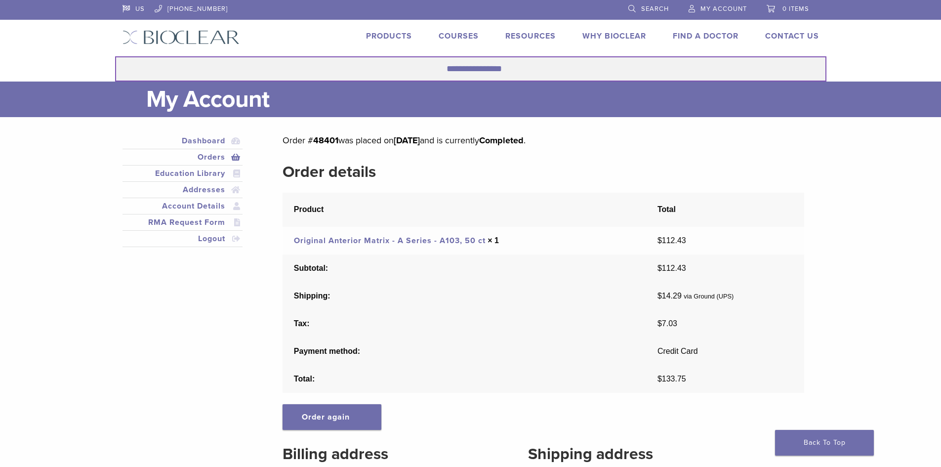 Image resolution: width=941 pixels, height=467 pixels. What do you see at coordinates (183, 222) in the screenshot?
I see `a: RMA Request Form` at bounding box center [183, 222].